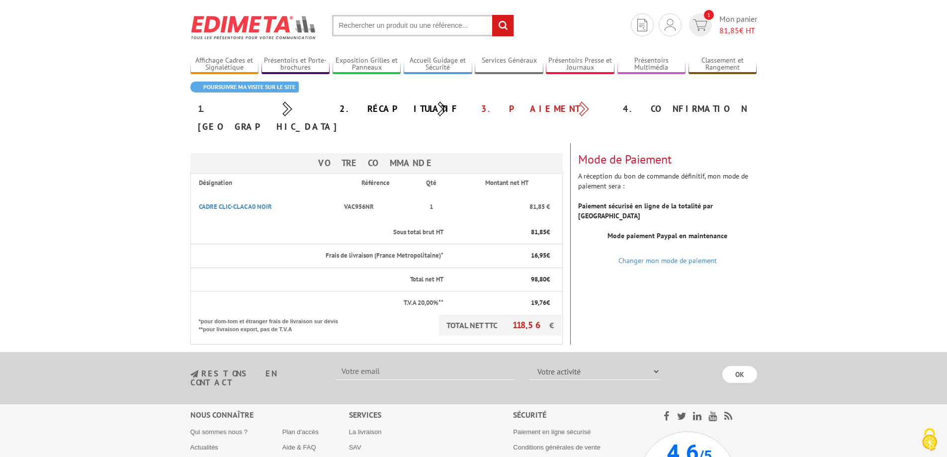  I want to click on p: Qté, so click(431, 183).